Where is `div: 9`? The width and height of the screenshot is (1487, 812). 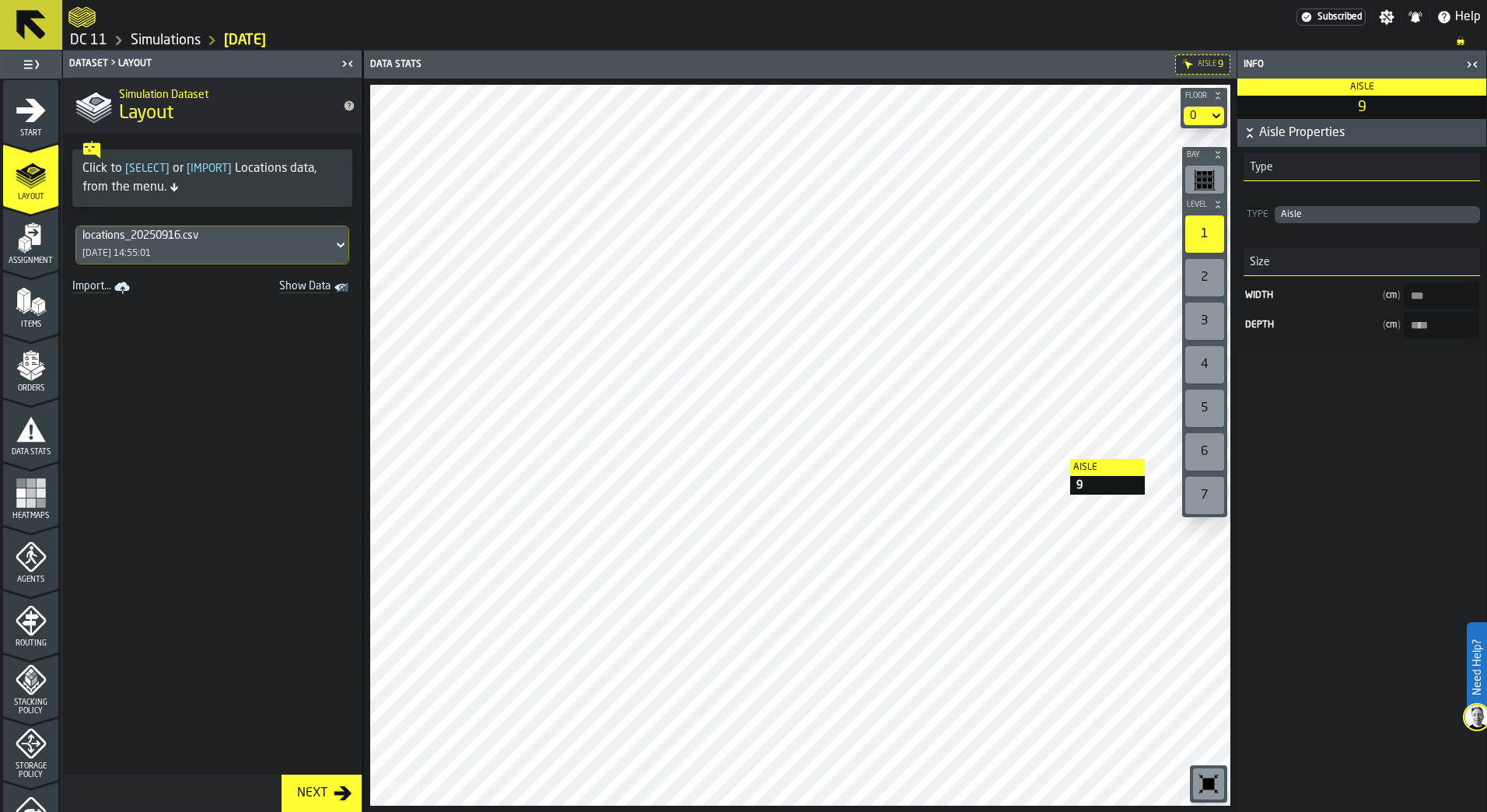
div: 9 is located at coordinates (1107, 485).